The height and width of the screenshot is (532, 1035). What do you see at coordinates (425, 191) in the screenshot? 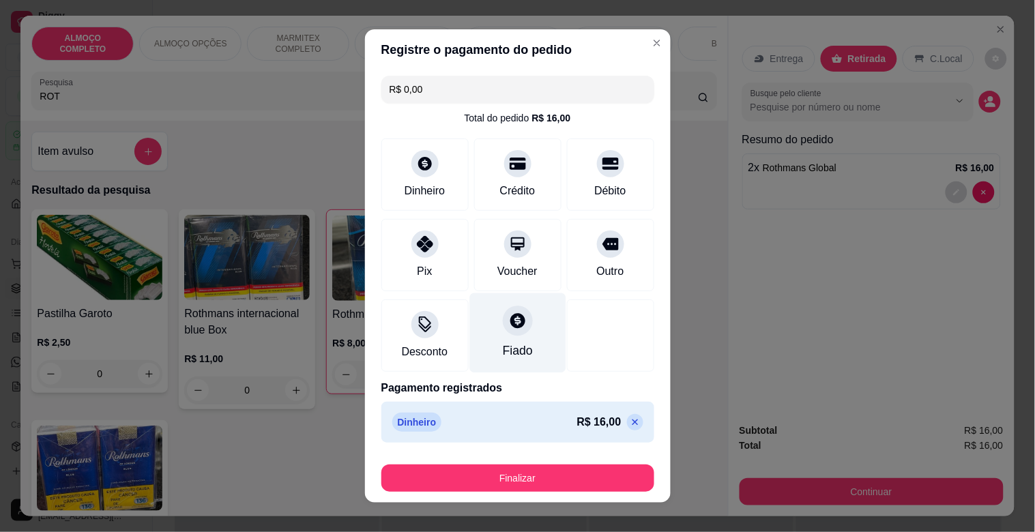
I see `div: Dinheiro` at bounding box center [425, 191].